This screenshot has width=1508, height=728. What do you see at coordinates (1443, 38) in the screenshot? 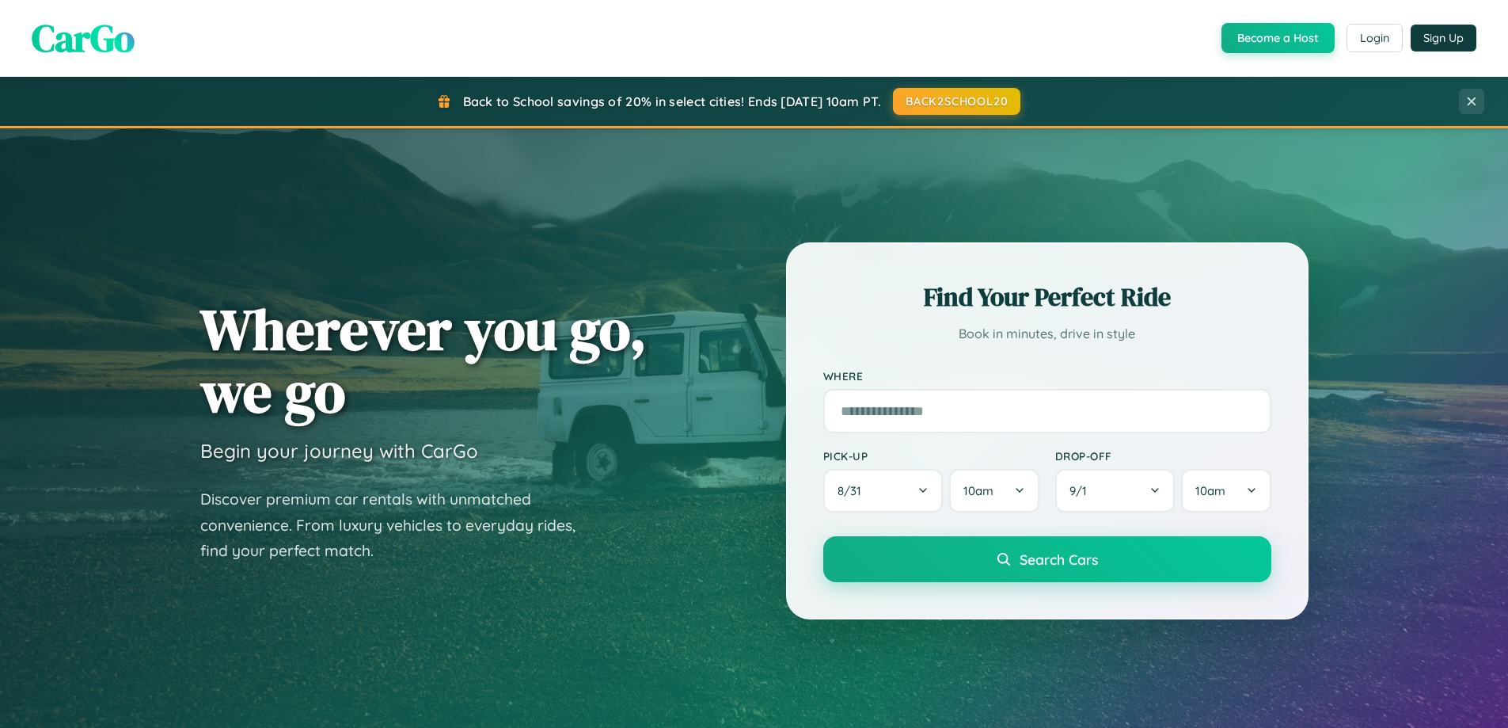
I see `button: Sign Up` at bounding box center [1443, 38].